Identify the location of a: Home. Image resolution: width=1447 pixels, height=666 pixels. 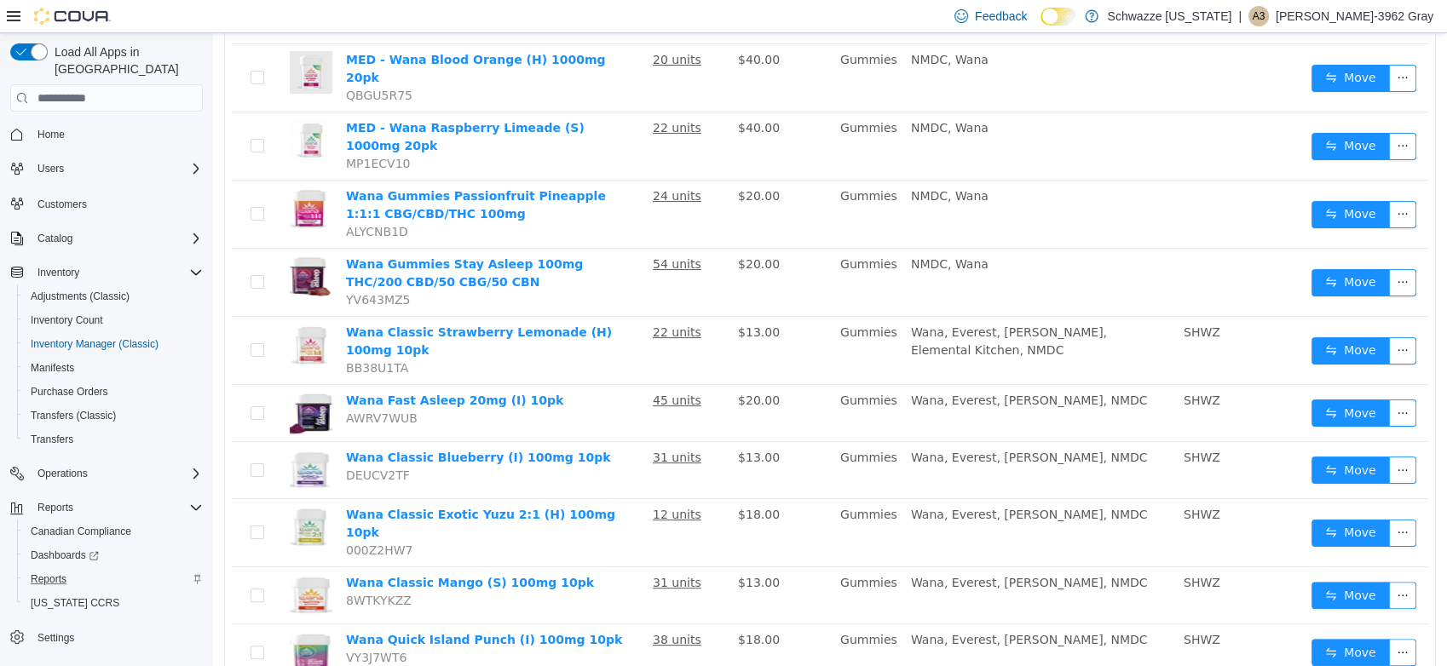
(51, 135).